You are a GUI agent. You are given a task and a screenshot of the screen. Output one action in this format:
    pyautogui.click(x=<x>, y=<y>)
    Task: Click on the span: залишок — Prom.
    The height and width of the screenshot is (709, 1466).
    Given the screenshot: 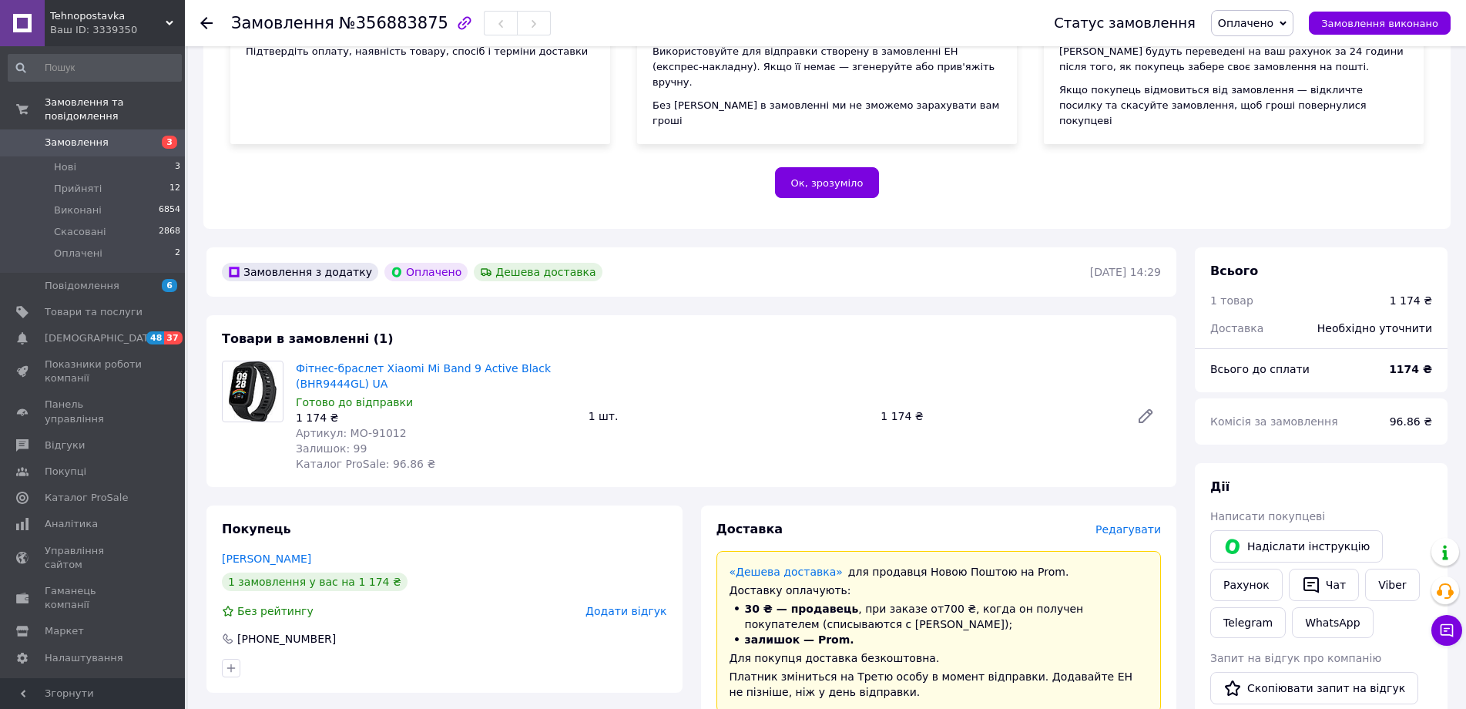 What is the action you would take?
    pyautogui.click(x=799, y=639)
    